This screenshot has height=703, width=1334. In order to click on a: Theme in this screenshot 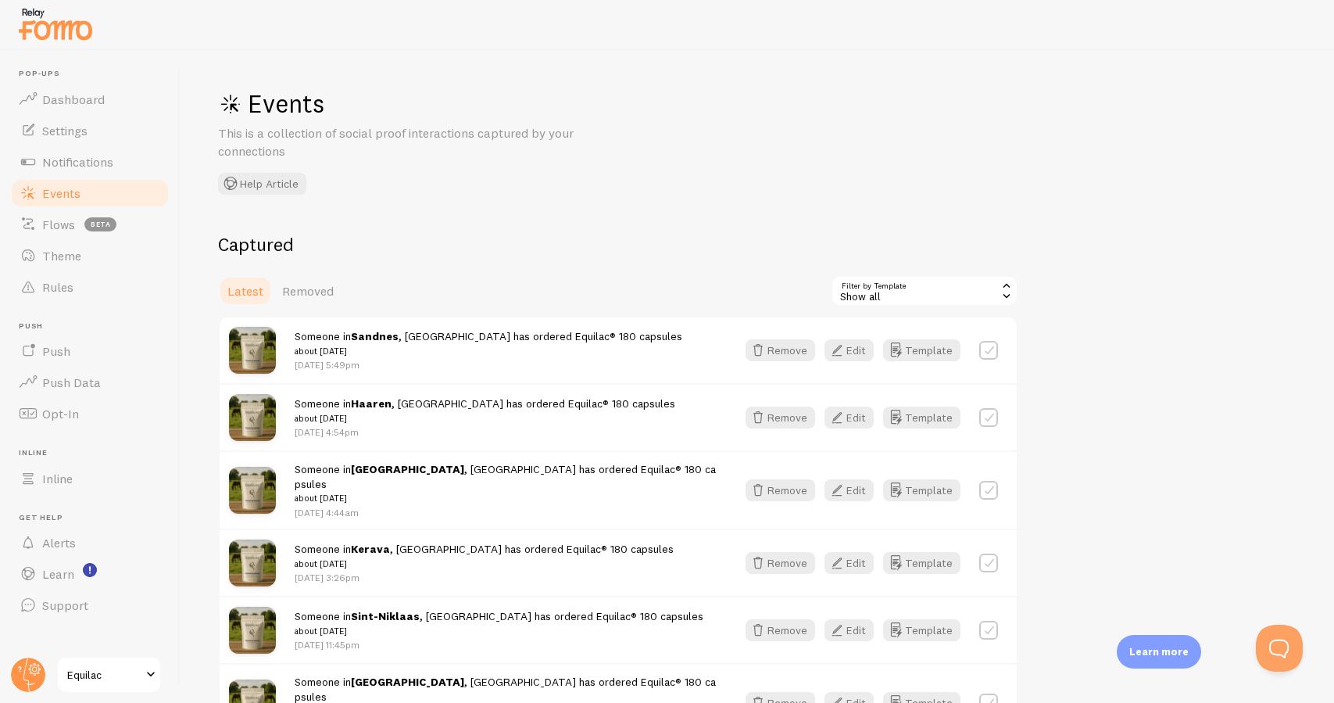, I will do `click(90, 256)`.